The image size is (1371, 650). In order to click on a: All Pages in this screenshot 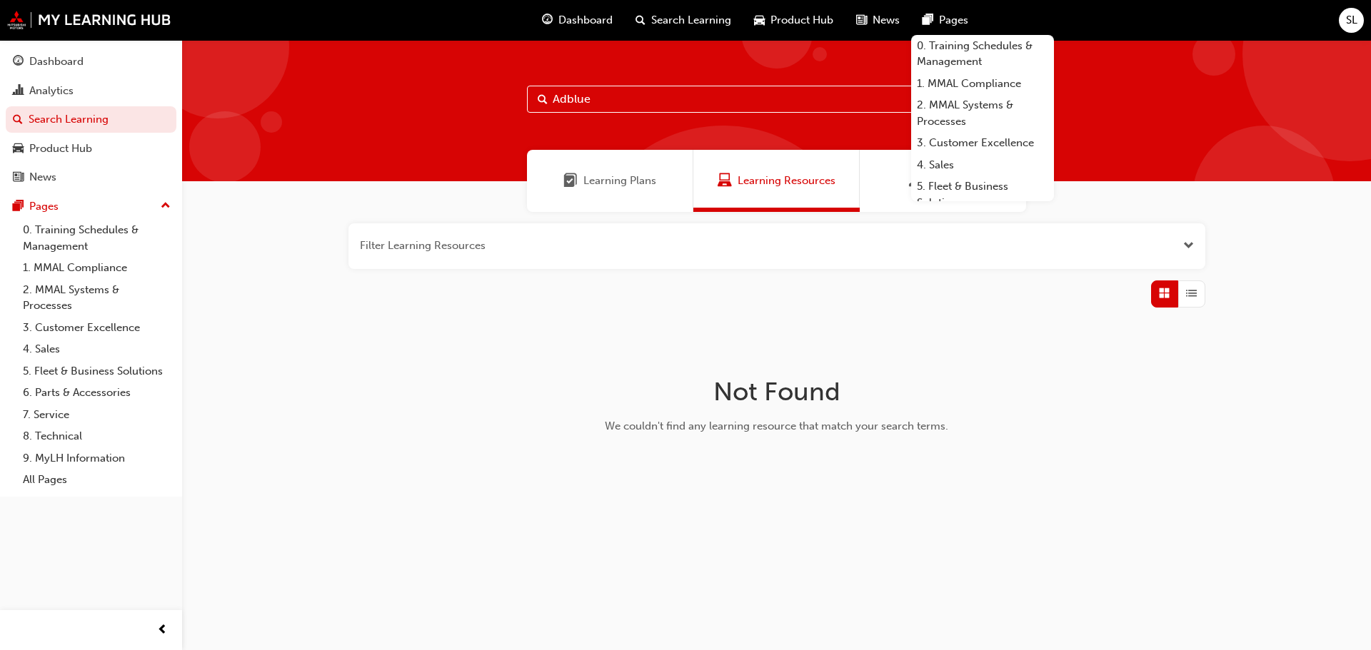, I will do `click(96, 480)`.